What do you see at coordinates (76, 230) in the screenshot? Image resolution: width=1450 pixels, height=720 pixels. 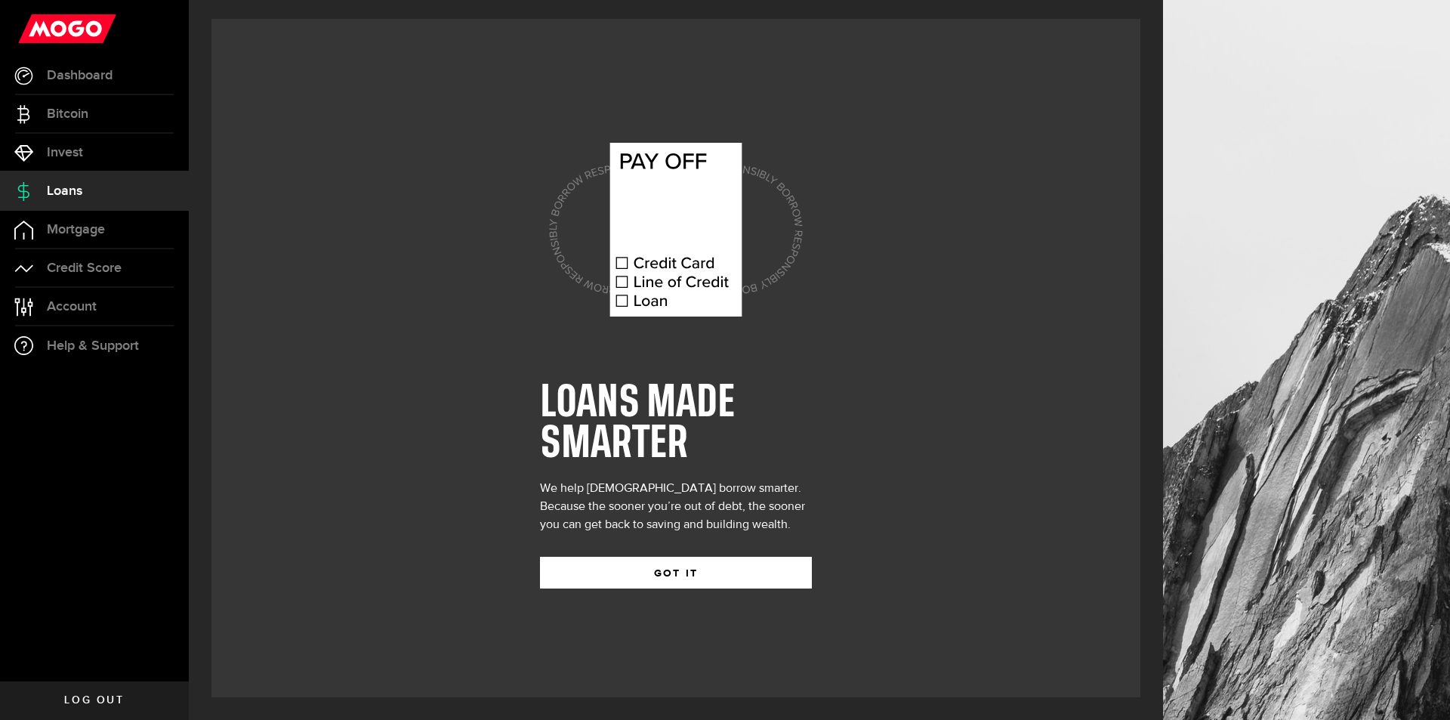 I see `span: Mortgage` at bounding box center [76, 230].